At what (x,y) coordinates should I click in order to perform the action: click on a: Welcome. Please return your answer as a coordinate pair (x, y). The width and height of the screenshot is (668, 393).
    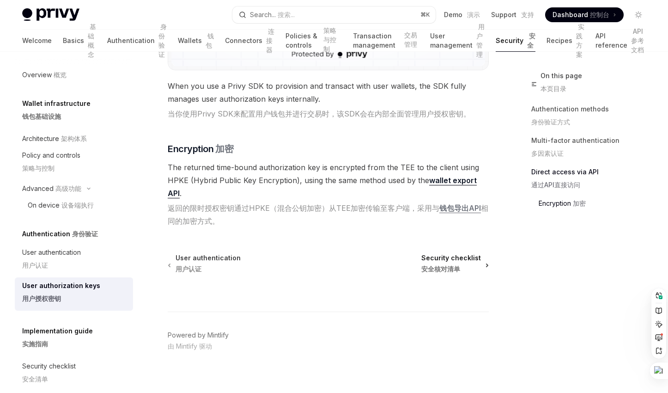
    Looking at the image, I should click on (37, 41).